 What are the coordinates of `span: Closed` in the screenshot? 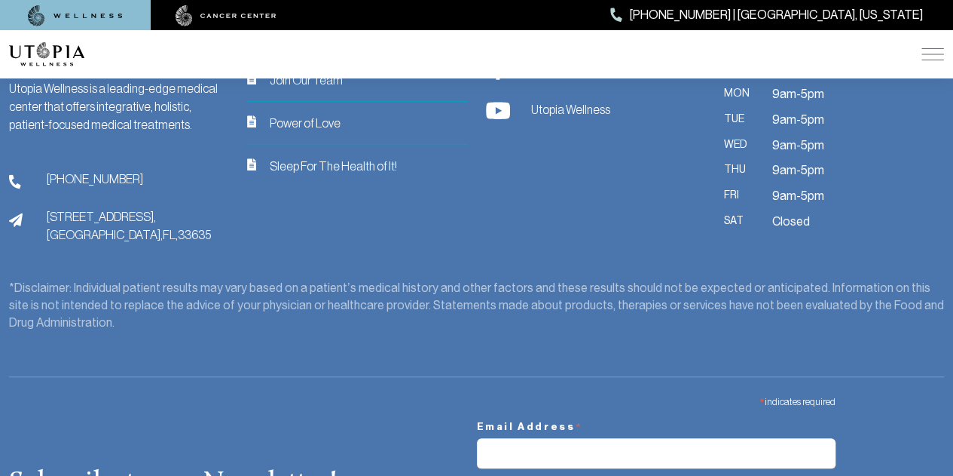 It's located at (791, 222).